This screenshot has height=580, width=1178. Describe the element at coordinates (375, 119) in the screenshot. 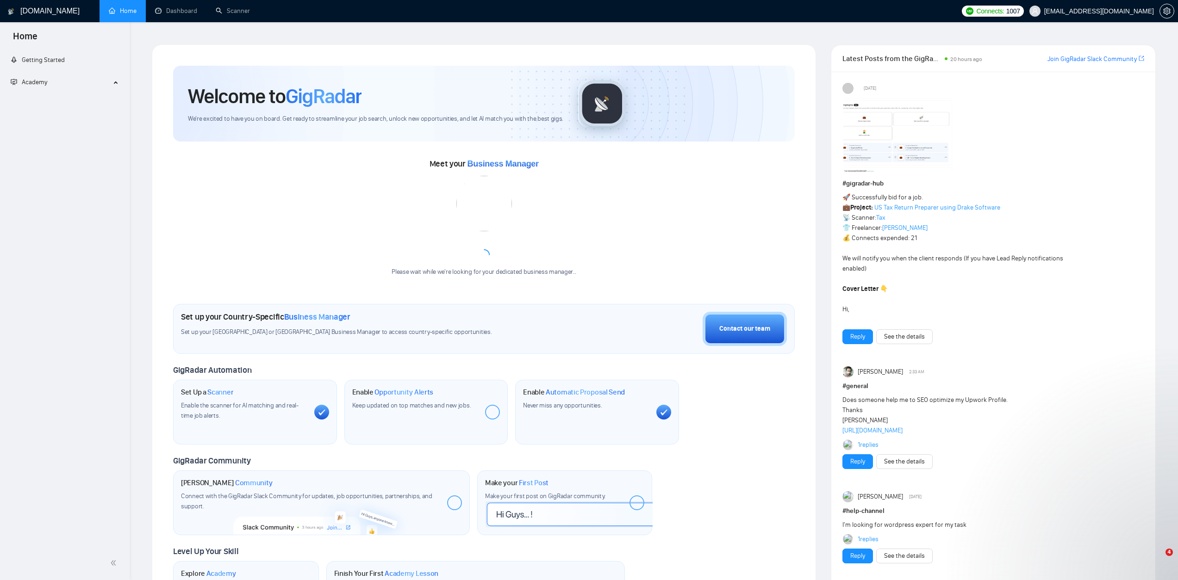

I see `span: We're excited to have you on board. Get ready to streamline your job search, unlock new opportuni...` at that location.